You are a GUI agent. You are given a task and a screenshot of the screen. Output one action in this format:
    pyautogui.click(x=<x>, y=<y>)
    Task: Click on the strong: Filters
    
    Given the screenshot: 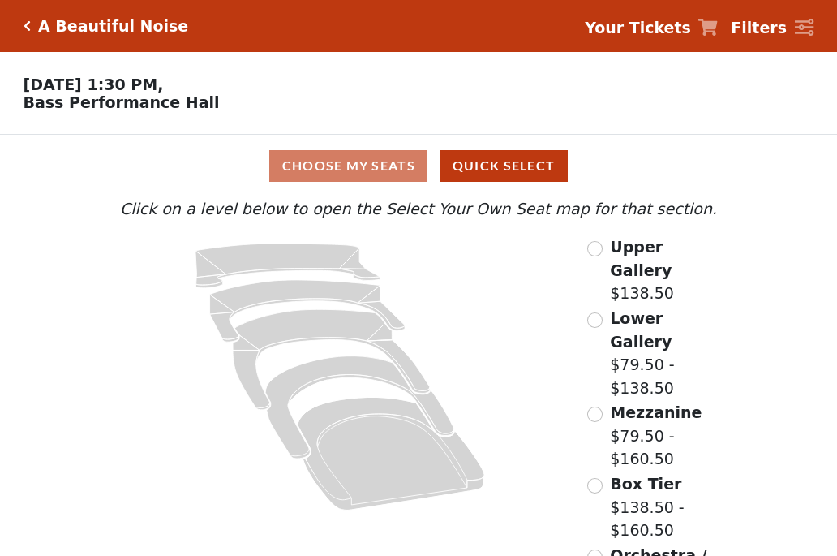 What is the action you would take?
    pyautogui.click(x=759, y=28)
    